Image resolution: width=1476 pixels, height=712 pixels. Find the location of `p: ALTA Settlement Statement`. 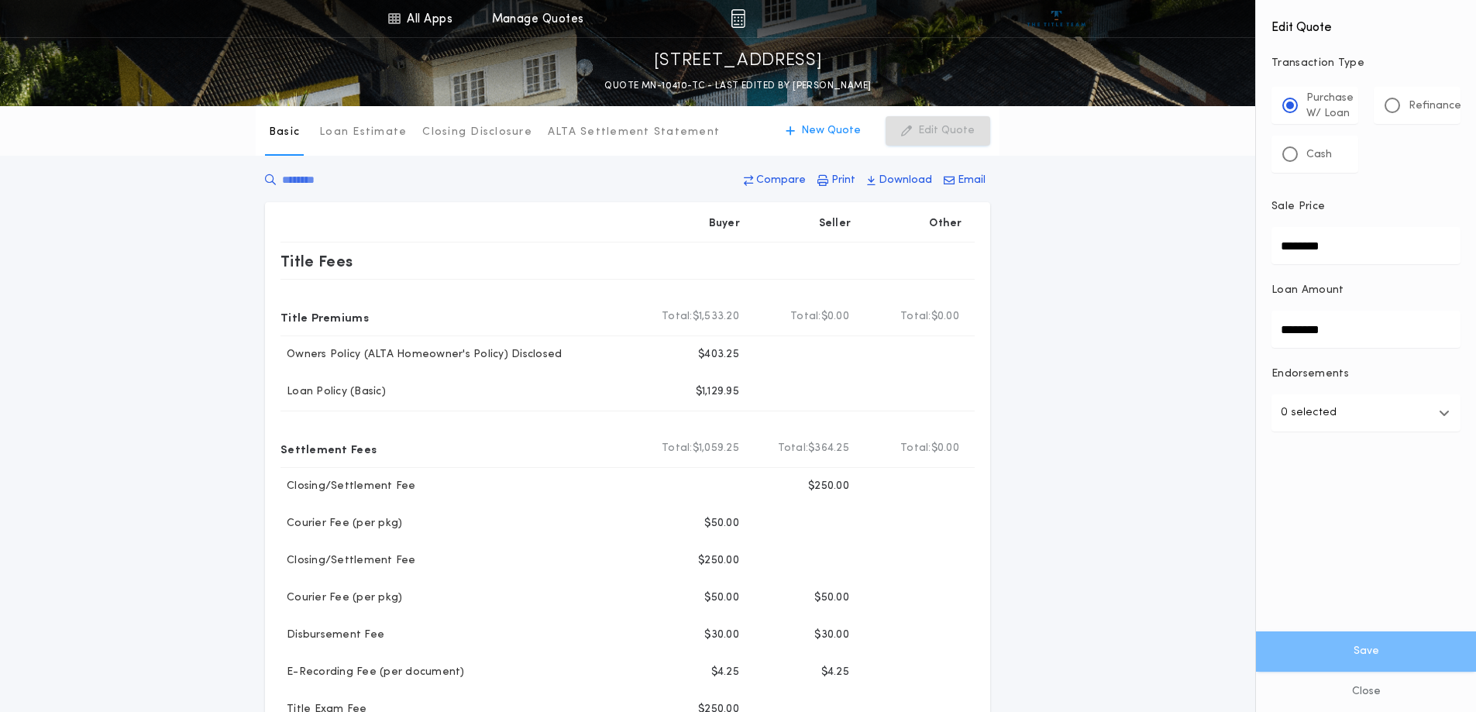

p: ALTA Settlement Statement is located at coordinates (634, 132).